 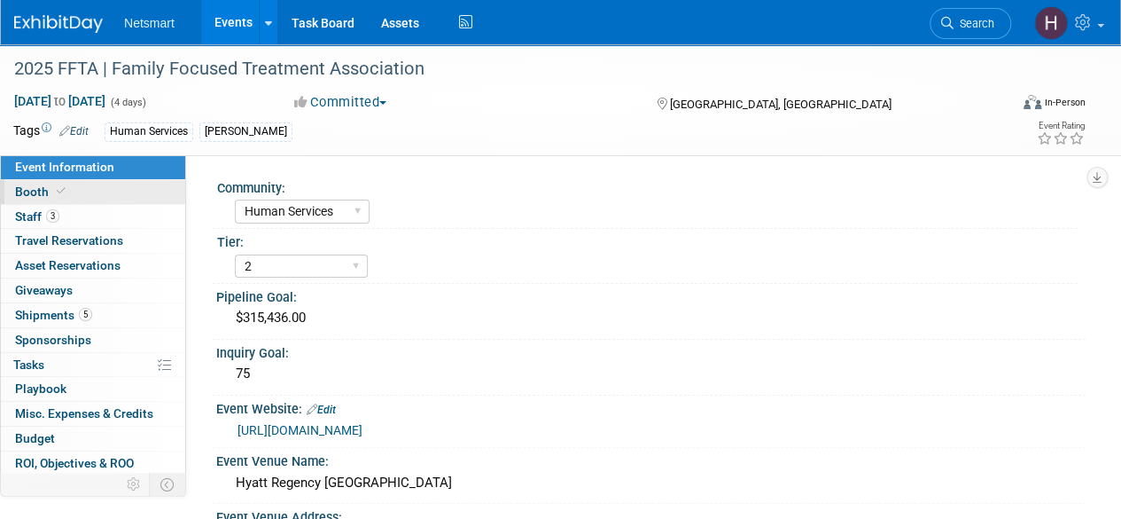 I want to click on a: Search, so click(x=971, y=23).